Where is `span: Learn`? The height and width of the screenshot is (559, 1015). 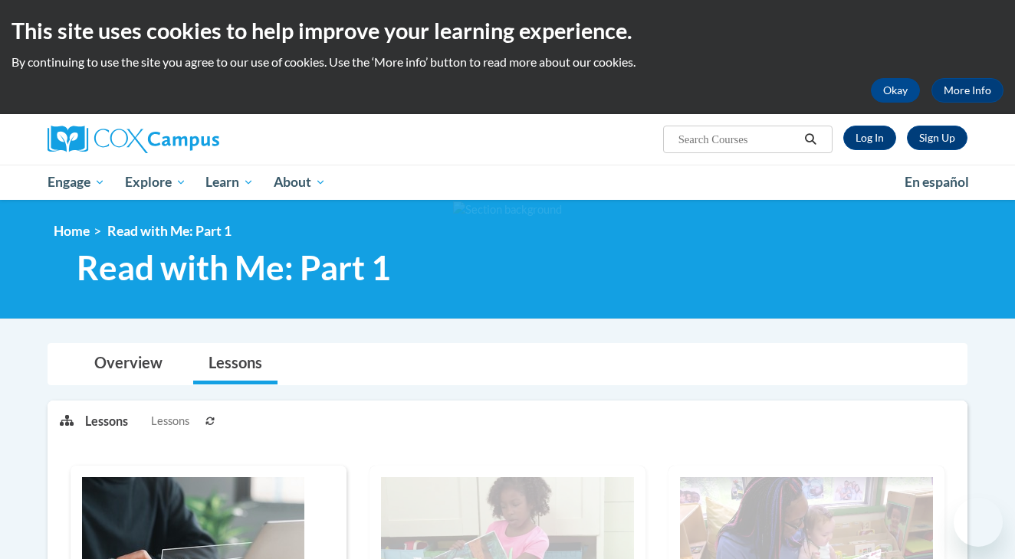
span: Learn is located at coordinates (229, 182).